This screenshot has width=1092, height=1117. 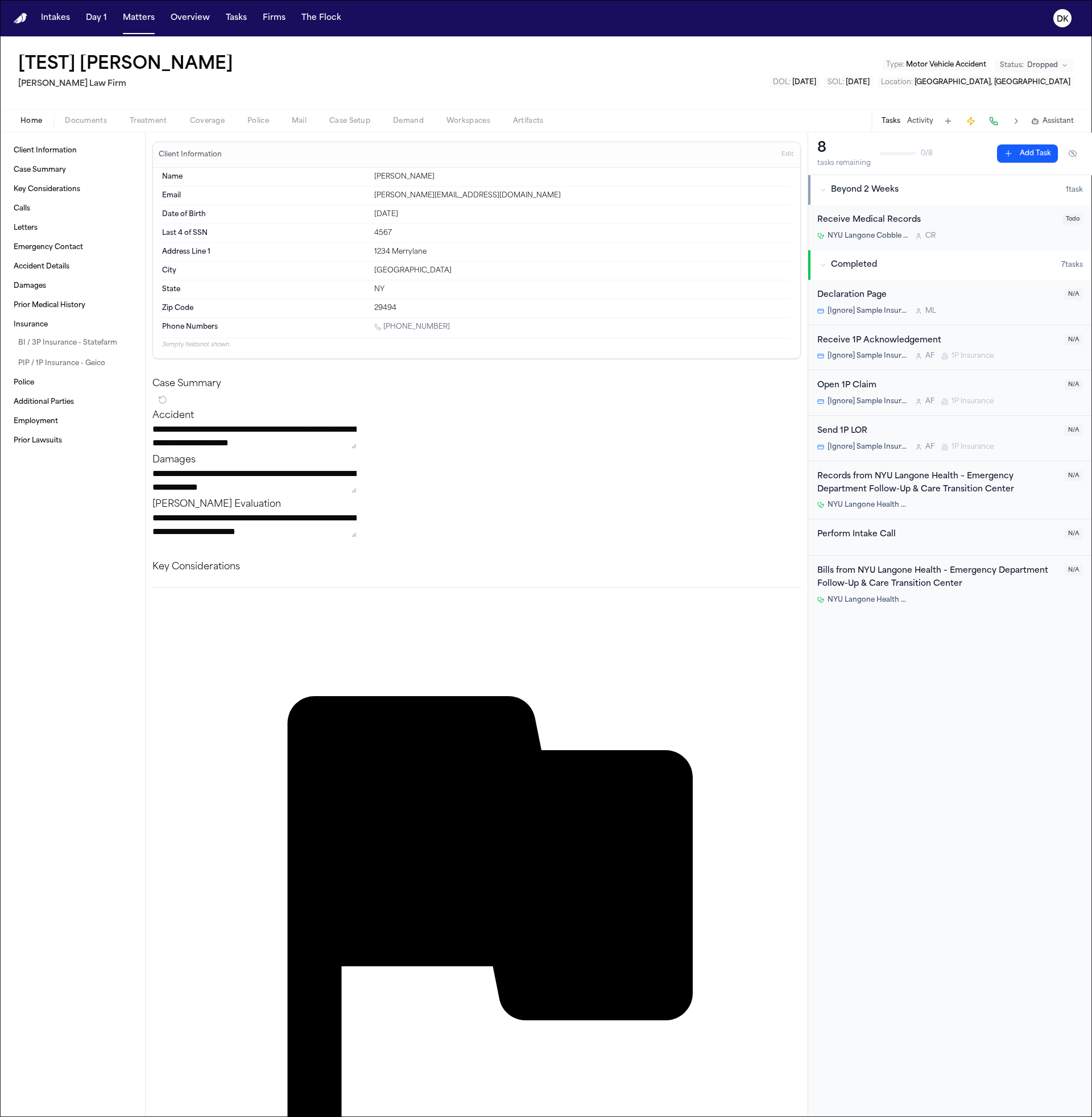 What do you see at coordinates (950, 585) in the screenshot?
I see `div: Open task: Bills from NYU Langone Health – Emergency Department Follow-Up & Care Transition Center` at bounding box center [950, 585].